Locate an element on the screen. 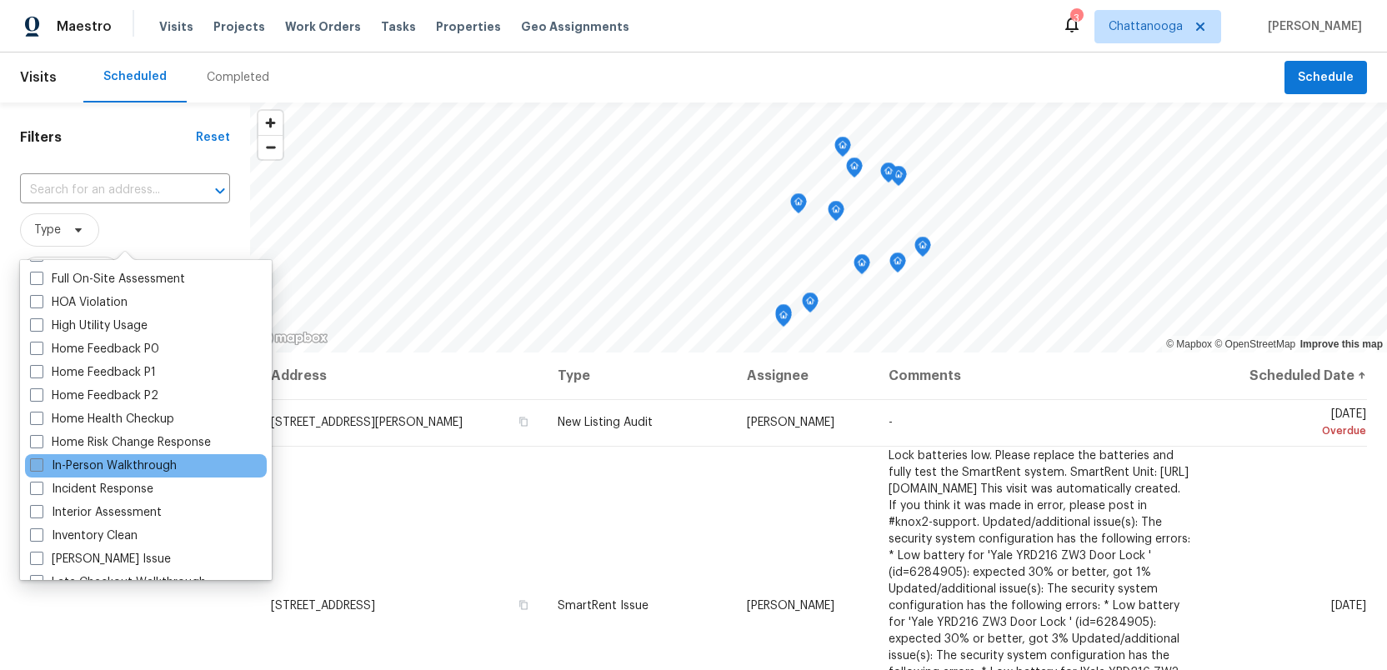 Image resolution: width=1387 pixels, height=670 pixels. span: Properties is located at coordinates (468, 27).